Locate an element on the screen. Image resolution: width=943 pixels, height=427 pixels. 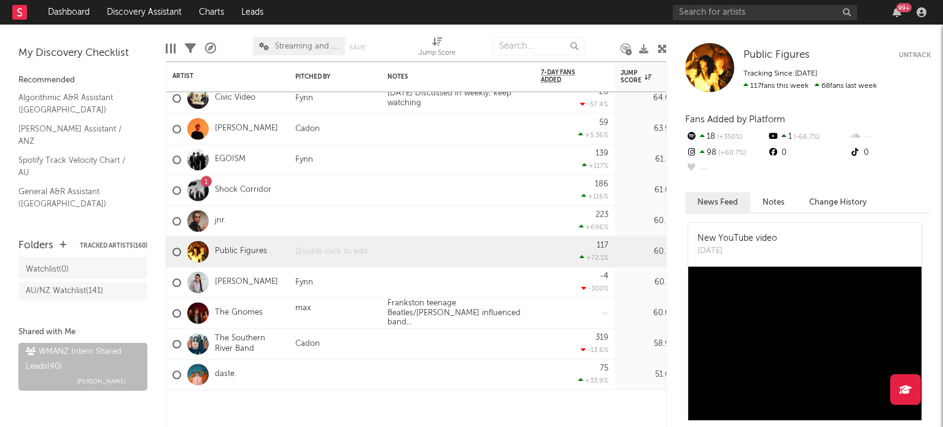
div: 18 is located at coordinates (726, 137).